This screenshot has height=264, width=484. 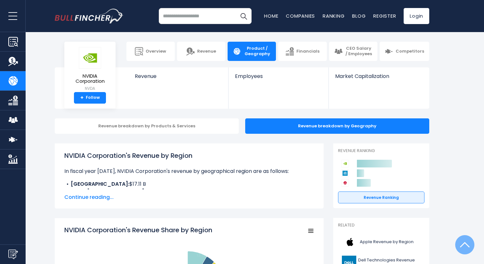 I want to click on a: Market Capitalization, so click(x=379, y=78).